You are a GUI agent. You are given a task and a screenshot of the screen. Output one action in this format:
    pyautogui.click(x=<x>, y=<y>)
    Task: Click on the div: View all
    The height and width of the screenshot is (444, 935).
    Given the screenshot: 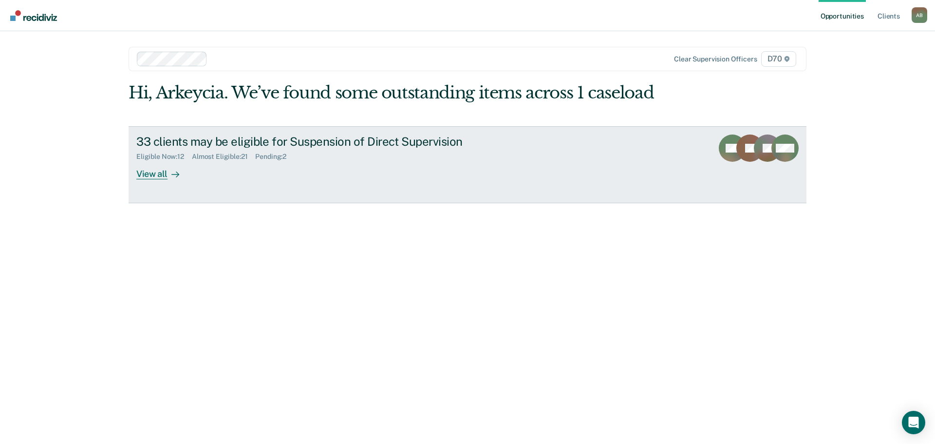 What is the action you would take?
    pyautogui.click(x=164, y=170)
    